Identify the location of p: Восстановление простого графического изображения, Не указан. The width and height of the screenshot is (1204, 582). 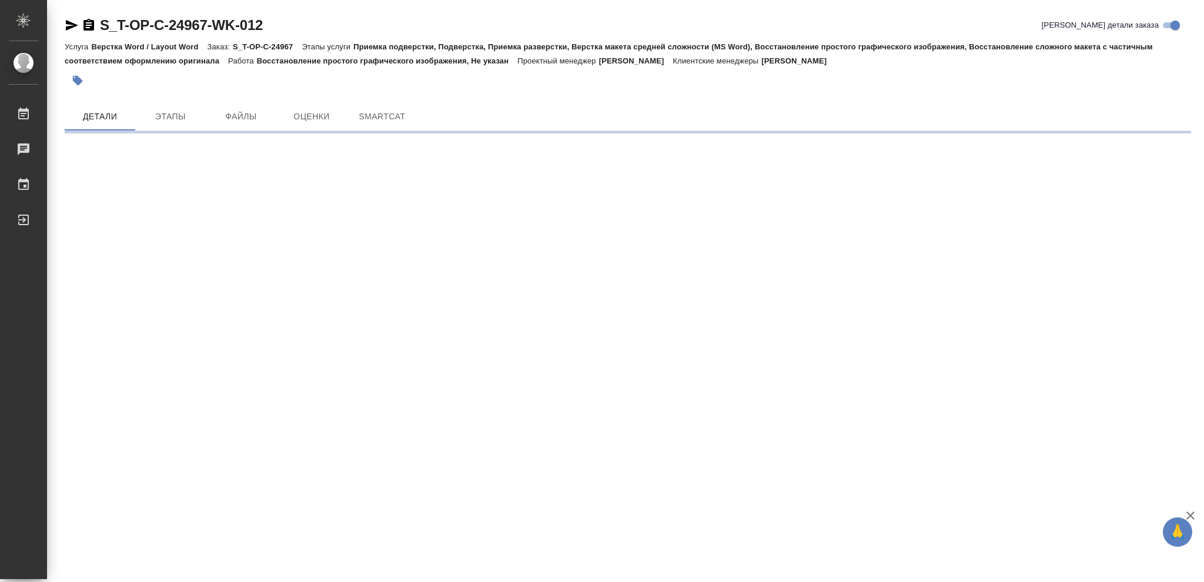
(387, 61).